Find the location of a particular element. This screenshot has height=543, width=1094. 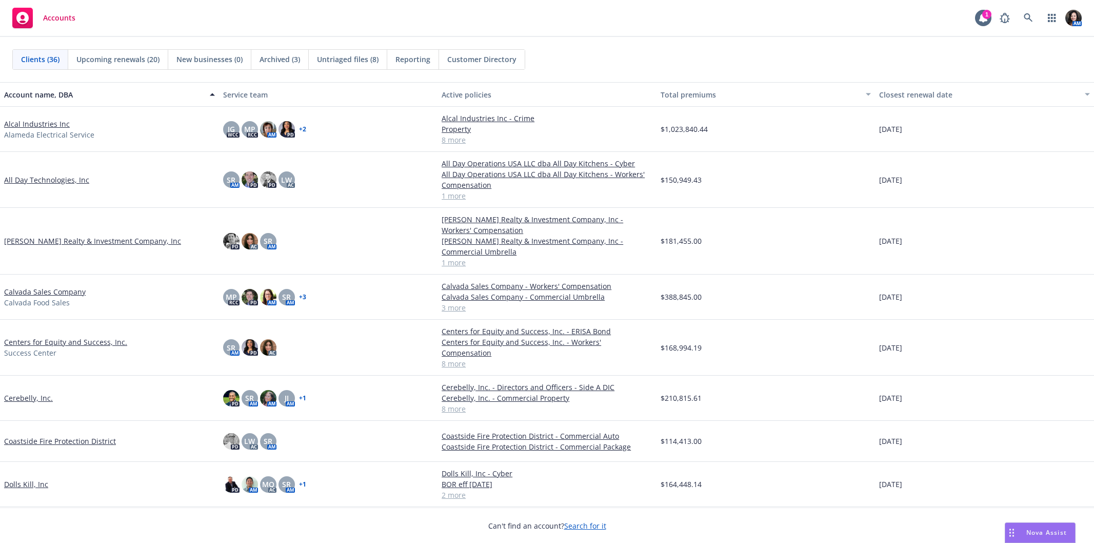

div: Closest renewal date is located at coordinates (979, 94).